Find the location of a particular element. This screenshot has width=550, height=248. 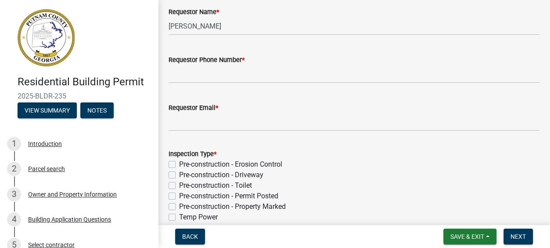

span: Next is located at coordinates (518, 236).